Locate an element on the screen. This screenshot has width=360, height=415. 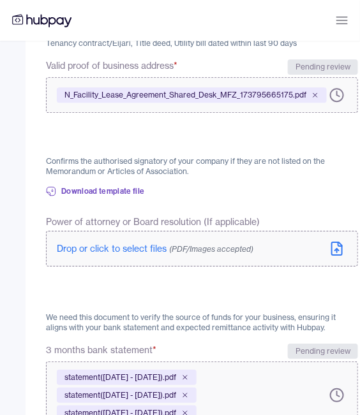
a: Download template file is located at coordinates (95, 191).